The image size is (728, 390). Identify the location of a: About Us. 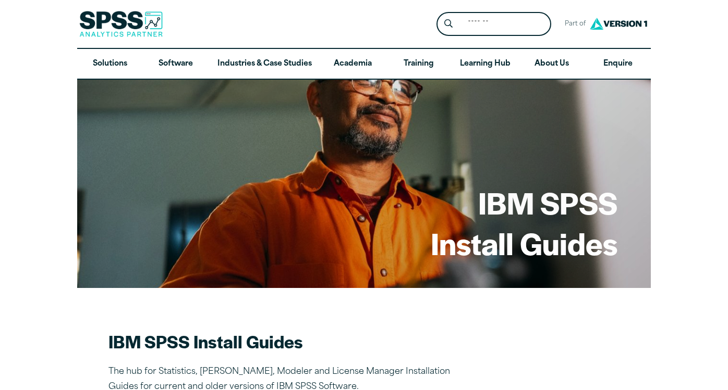
(551, 64).